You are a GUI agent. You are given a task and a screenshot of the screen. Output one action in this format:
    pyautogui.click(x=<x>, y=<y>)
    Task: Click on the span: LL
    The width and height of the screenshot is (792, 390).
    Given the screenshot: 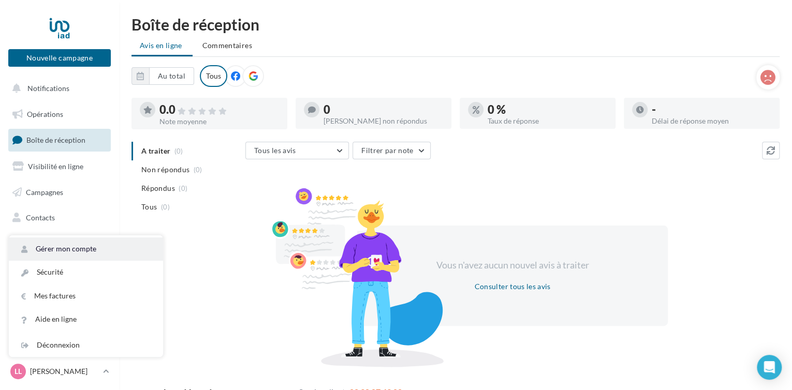 What is the action you would take?
    pyautogui.click(x=18, y=372)
    